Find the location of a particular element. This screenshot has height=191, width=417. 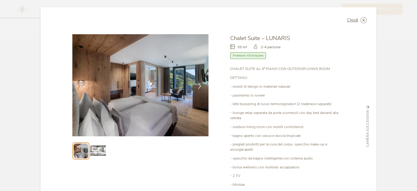

img: Chalet Suite – LUNARIS is located at coordinates (140, 85).